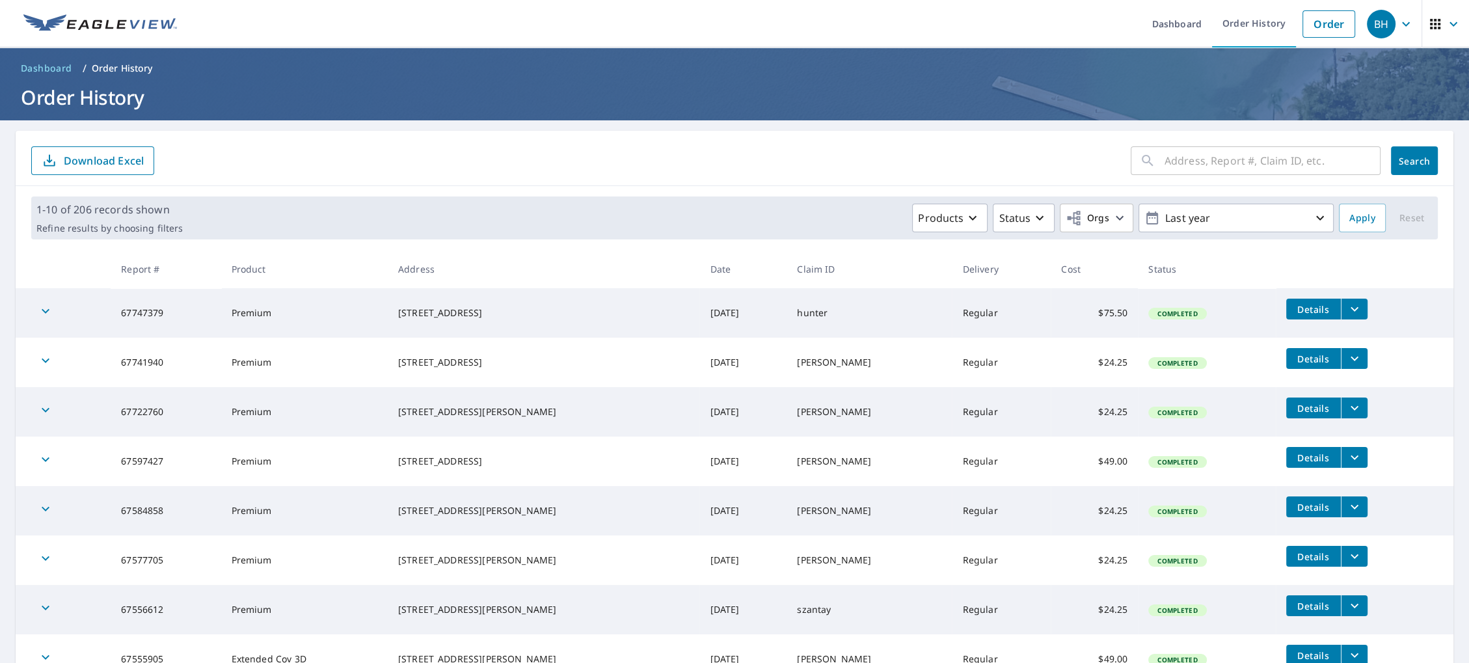  Describe the element at coordinates (109, 228) in the screenshot. I see `p: Refine results by choosing filters` at that location.